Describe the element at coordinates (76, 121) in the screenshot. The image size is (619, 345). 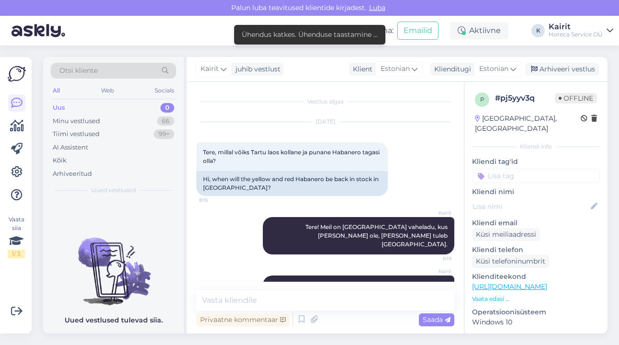
I see `div: Minu vestlused` at that location.